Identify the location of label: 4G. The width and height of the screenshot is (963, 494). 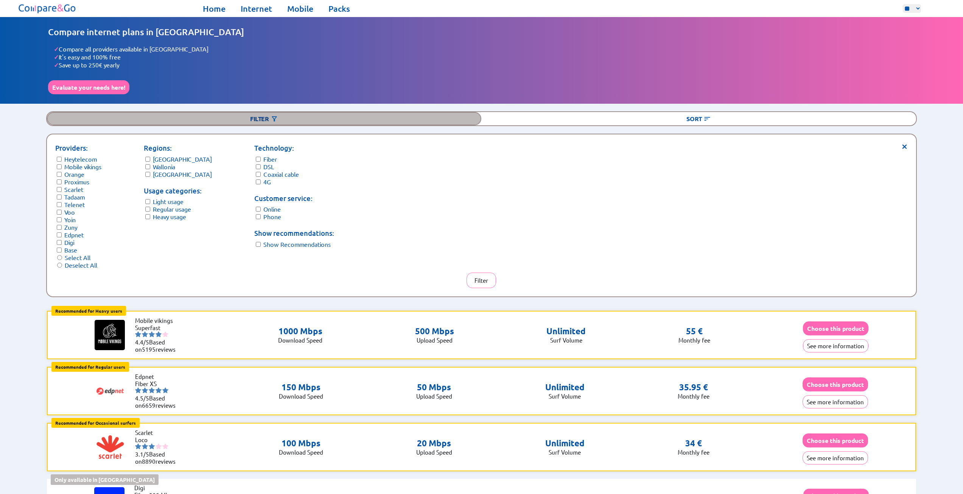
(267, 182).